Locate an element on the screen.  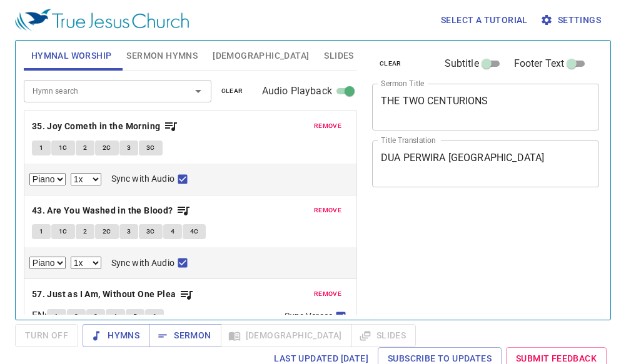
span: 4C is located at coordinates (194, 232).